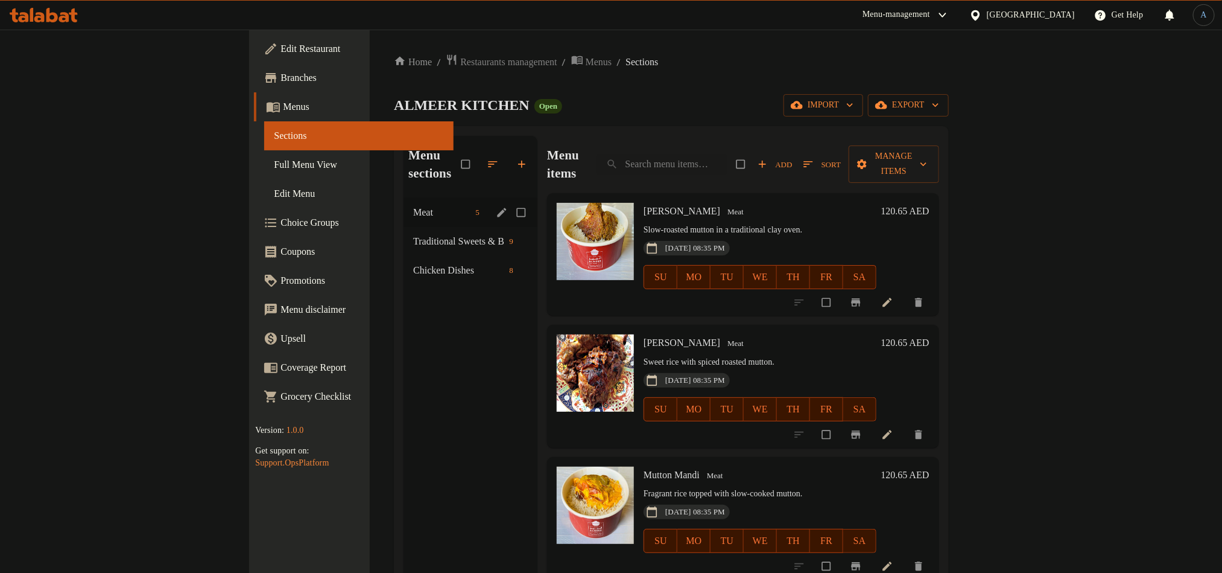 Image resolution: width=1222 pixels, height=573 pixels. What do you see at coordinates (270, 430) in the screenshot?
I see `span: Version:` at bounding box center [270, 430].